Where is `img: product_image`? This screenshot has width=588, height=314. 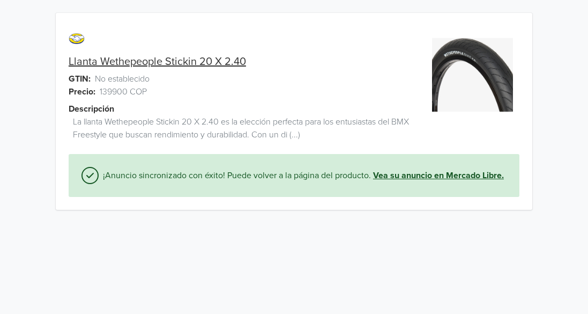 img: product_image is located at coordinates (473, 75).